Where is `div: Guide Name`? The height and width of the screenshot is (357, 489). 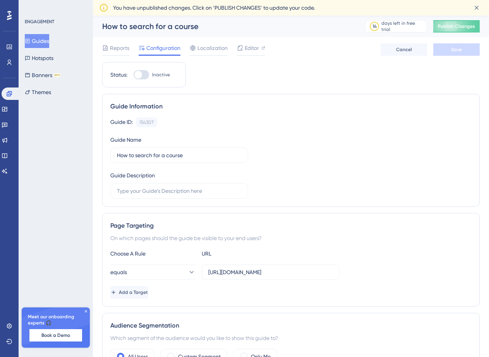
div: Guide Name is located at coordinates (126, 140).